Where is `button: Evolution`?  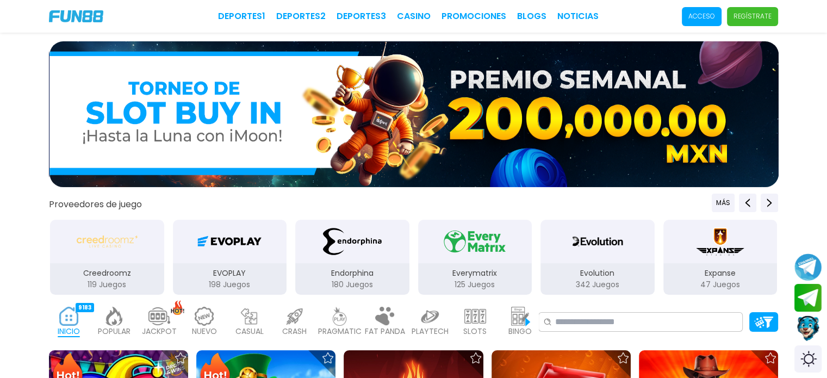 button: Evolution is located at coordinates (597, 257).